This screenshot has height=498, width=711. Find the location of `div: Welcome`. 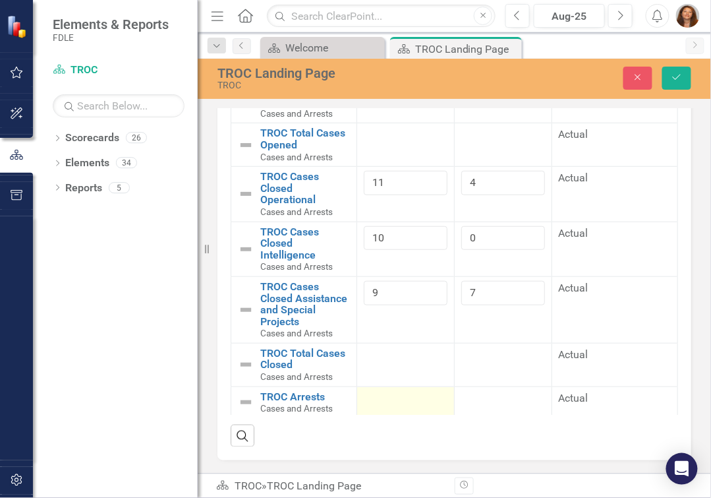

div: Welcome is located at coordinates (333, 47).